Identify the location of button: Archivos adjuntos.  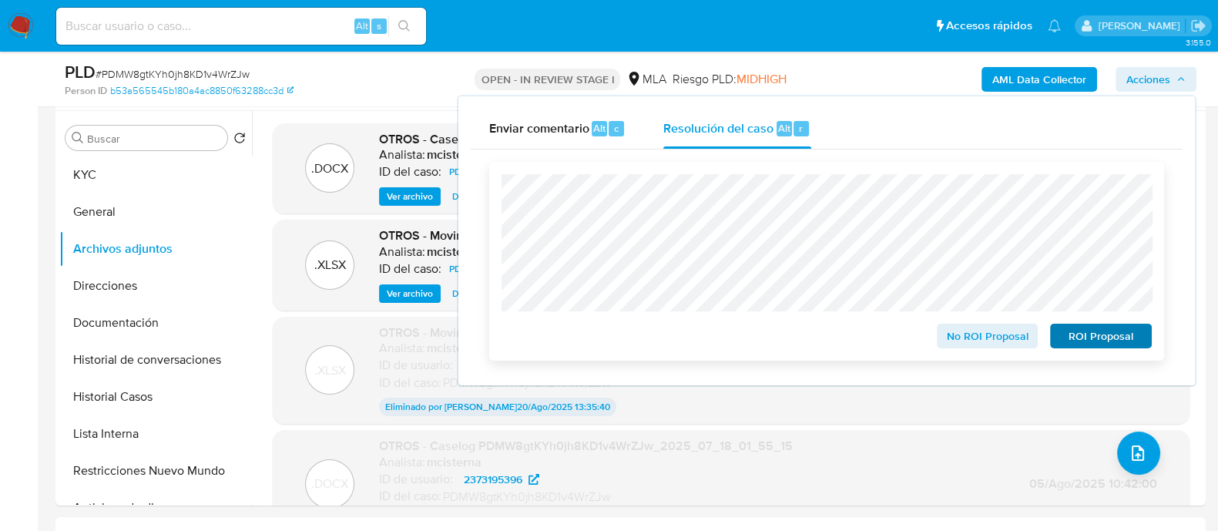
(156, 249).